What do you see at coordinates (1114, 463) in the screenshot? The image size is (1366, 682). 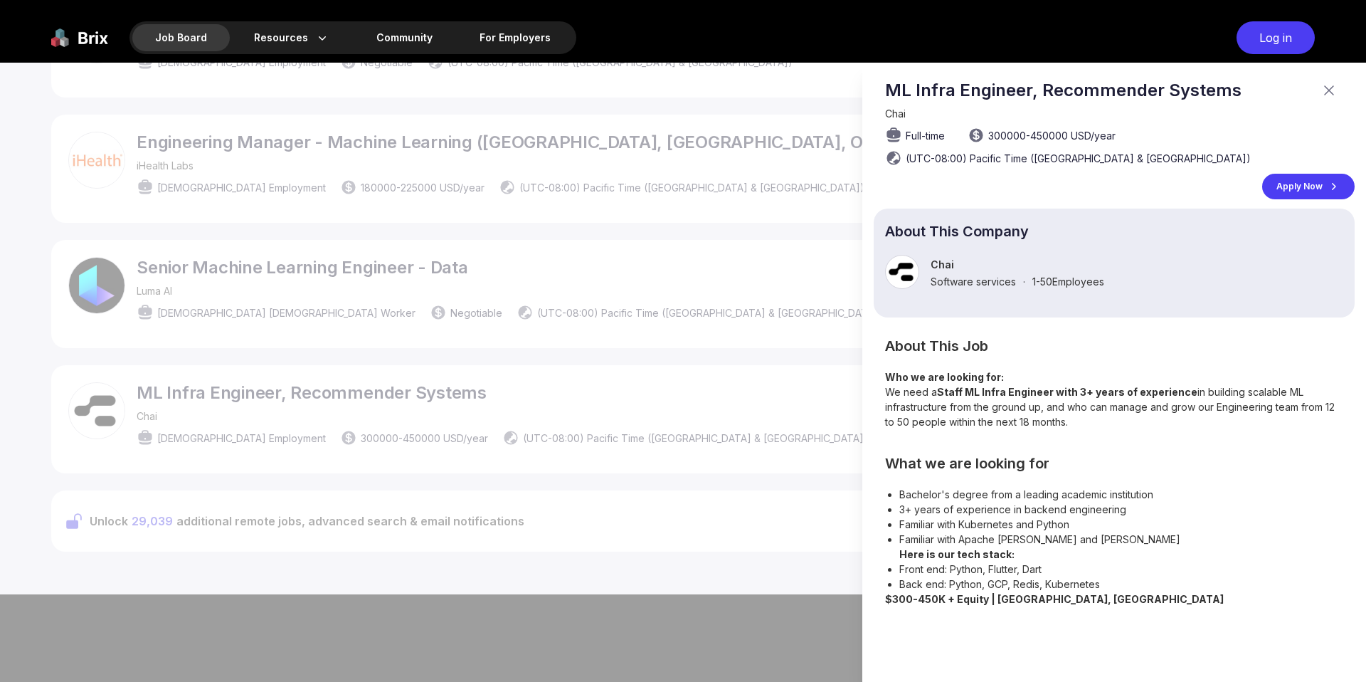 I see `h2: What we are looking for` at bounding box center [1114, 463].